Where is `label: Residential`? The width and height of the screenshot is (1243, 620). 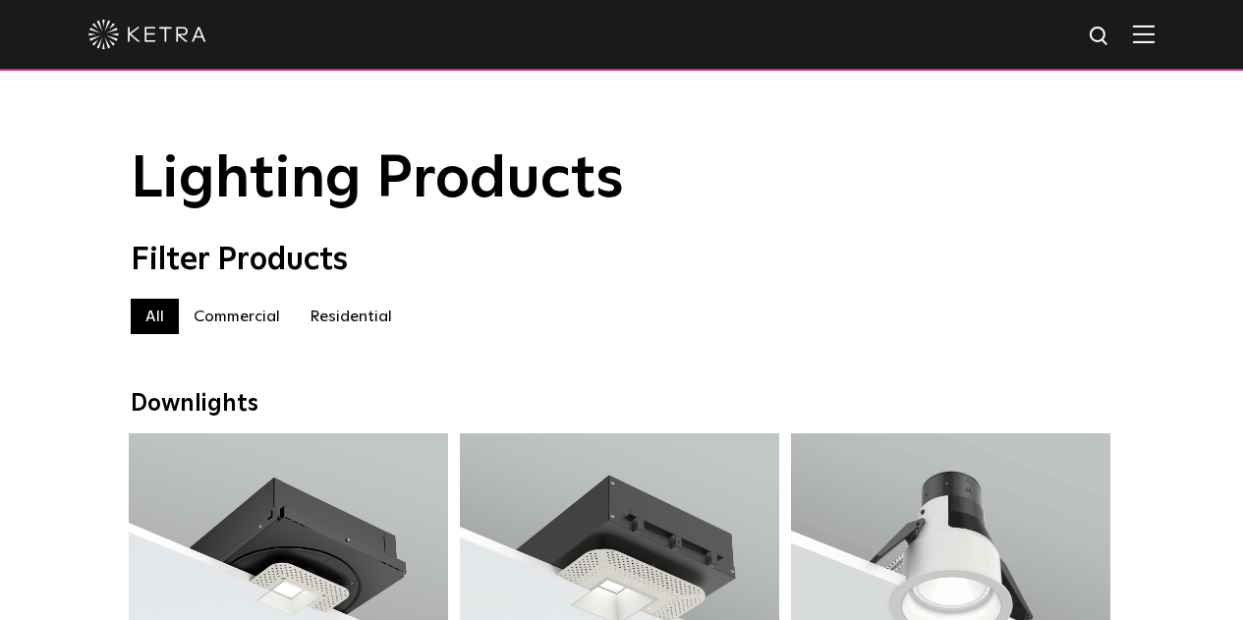
label: Residential is located at coordinates (351, 316).